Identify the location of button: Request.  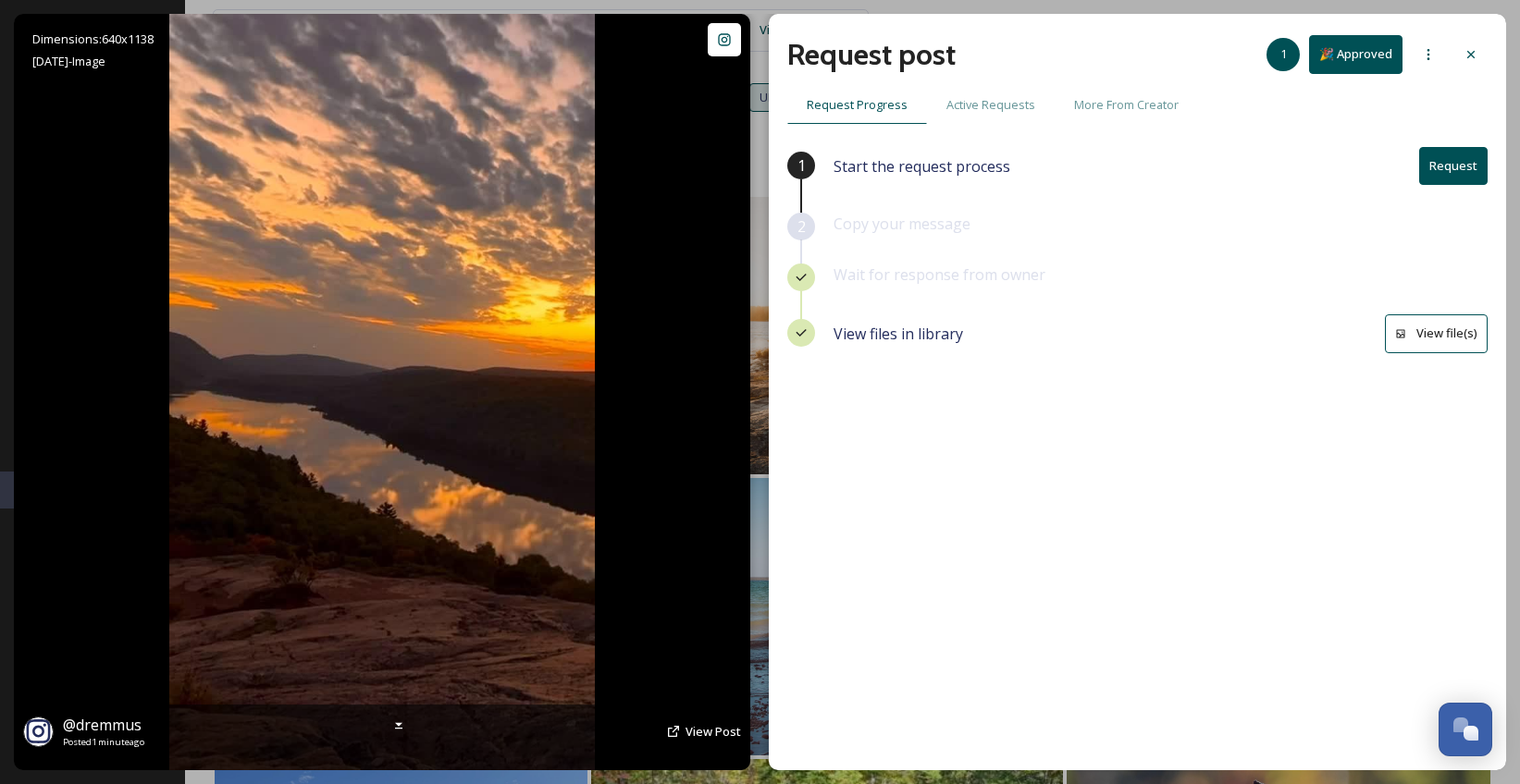
(1453, 166).